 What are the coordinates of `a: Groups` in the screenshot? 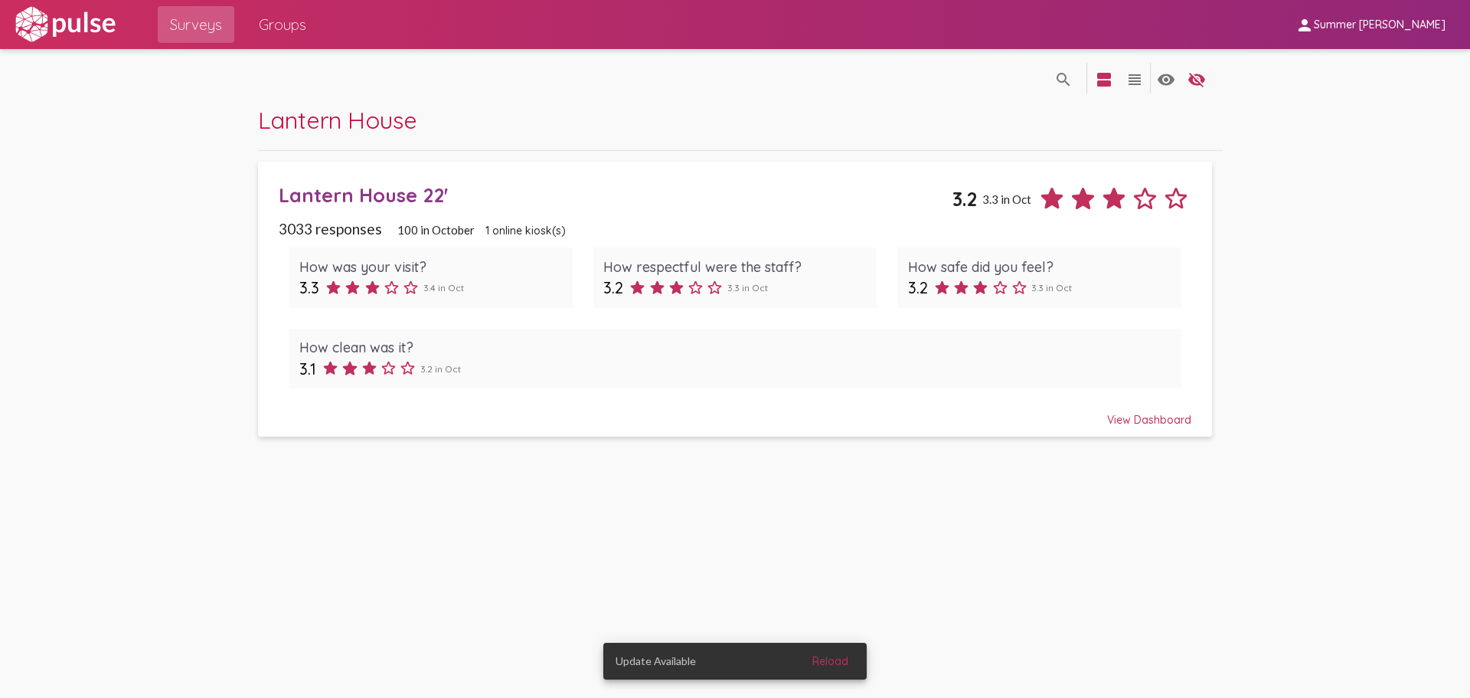 It's located at (283, 25).